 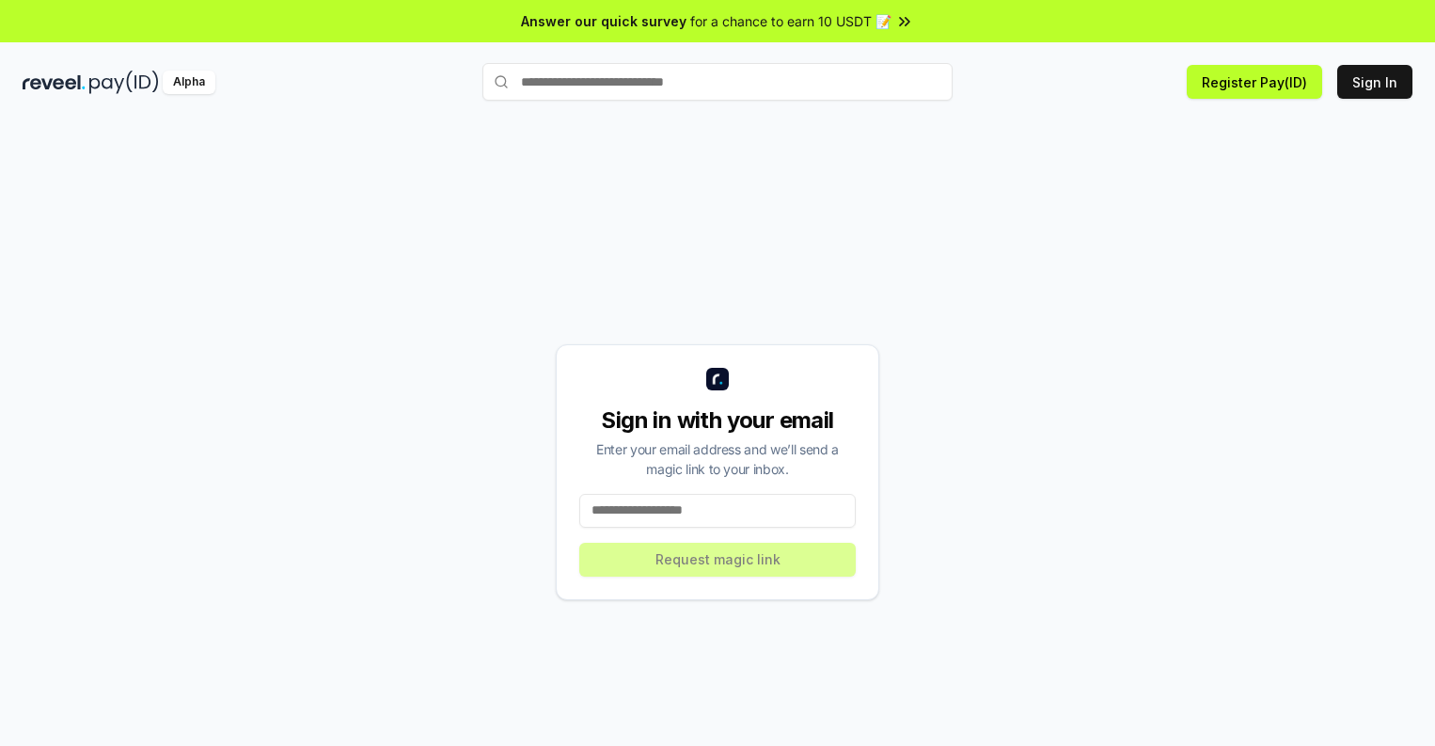 I want to click on img: reveel_dark, so click(x=54, y=82).